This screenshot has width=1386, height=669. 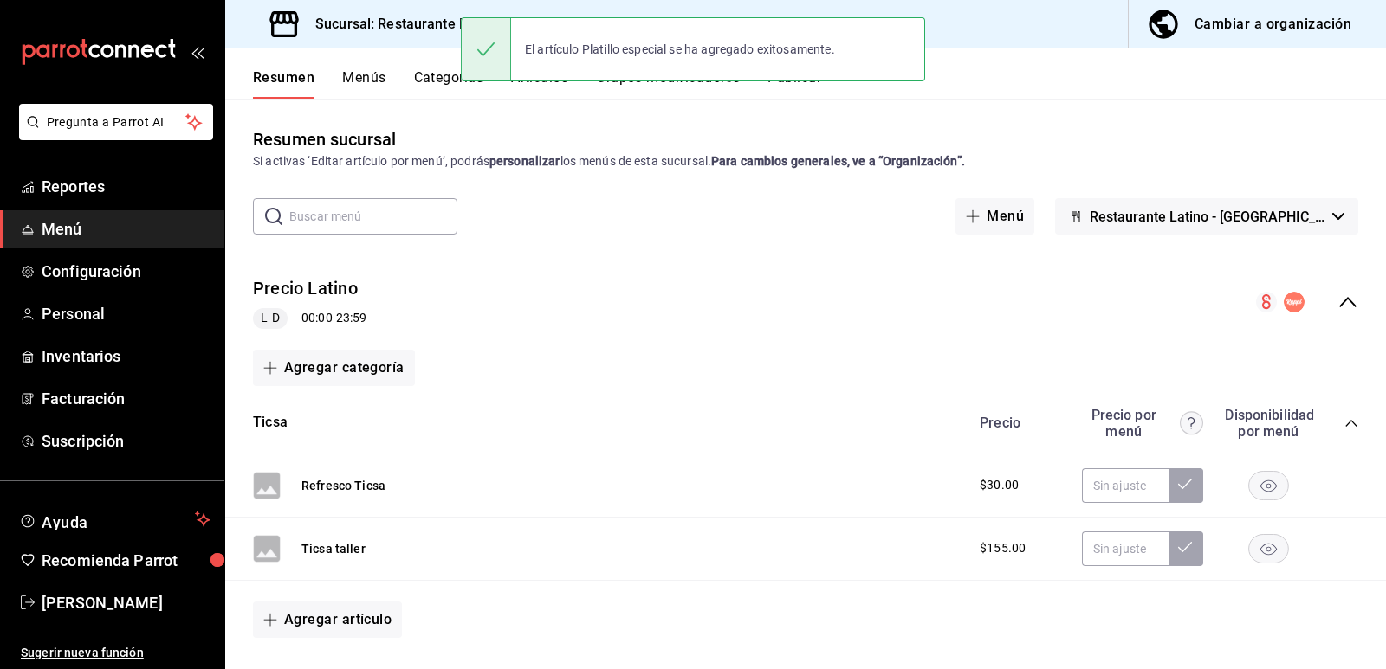 What do you see at coordinates (116, 122) in the screenshot?
I see `span: Pregunta a Parrot AI` at bounding box center [116, 122].